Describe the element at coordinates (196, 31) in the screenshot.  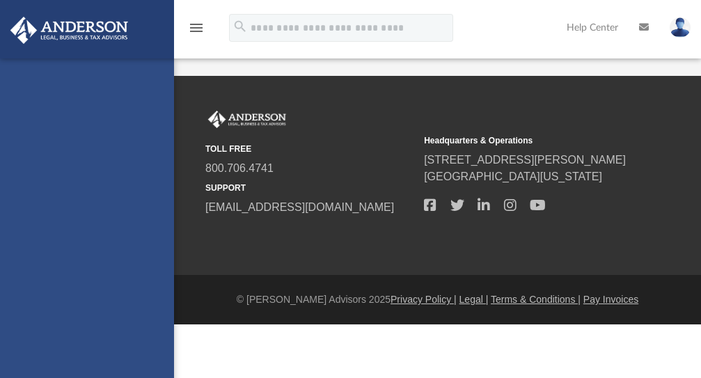
I see `a: menu` at that location.